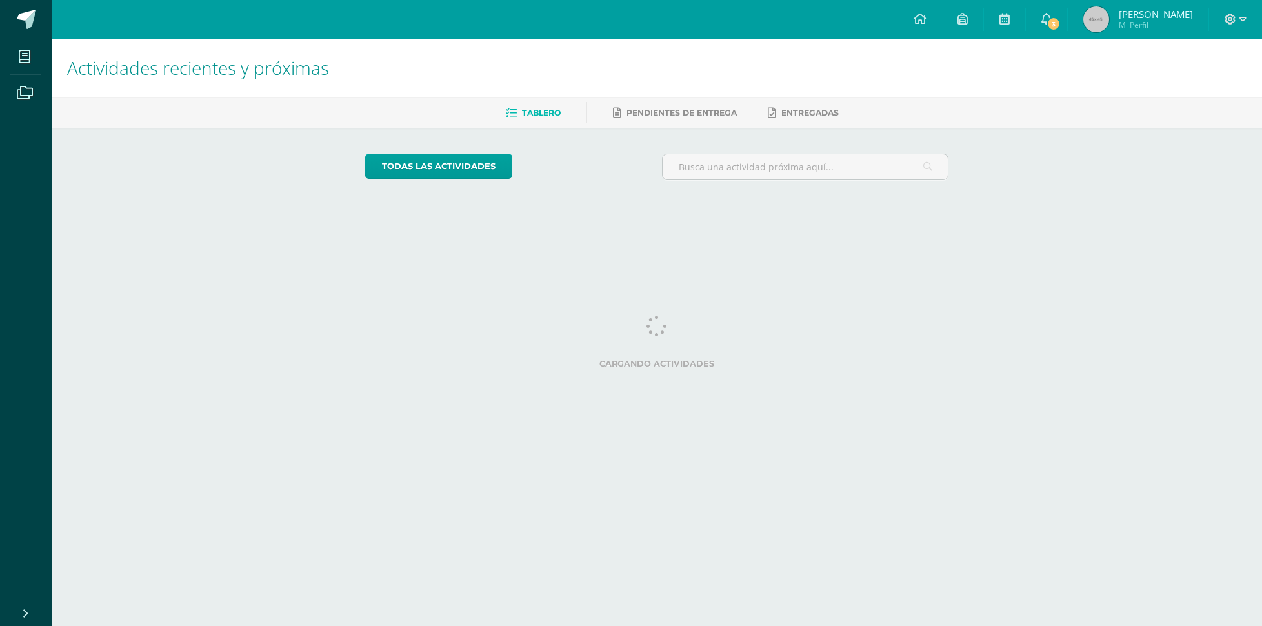  Describe the element at coordinates (675, 113) in the screenshot. I see `a: Pendientes de entrega` at that location.